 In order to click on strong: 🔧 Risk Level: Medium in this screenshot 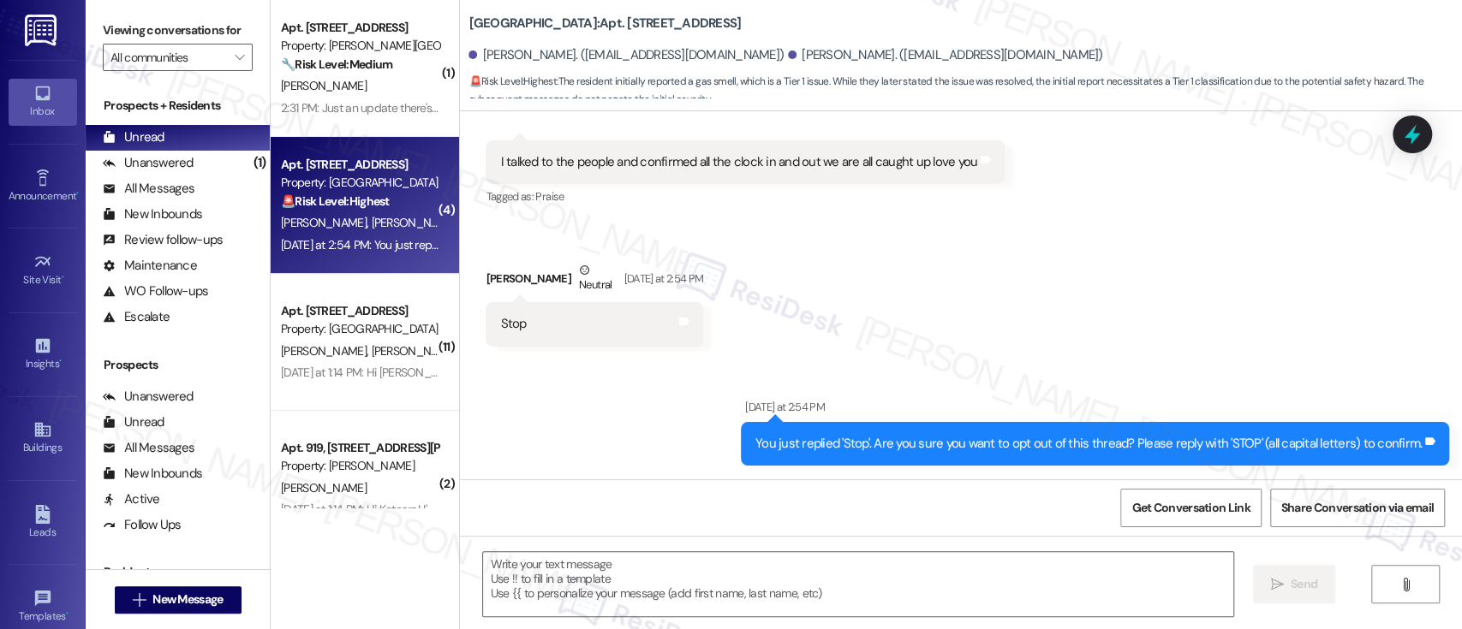, I will do `click(336, 64)`.